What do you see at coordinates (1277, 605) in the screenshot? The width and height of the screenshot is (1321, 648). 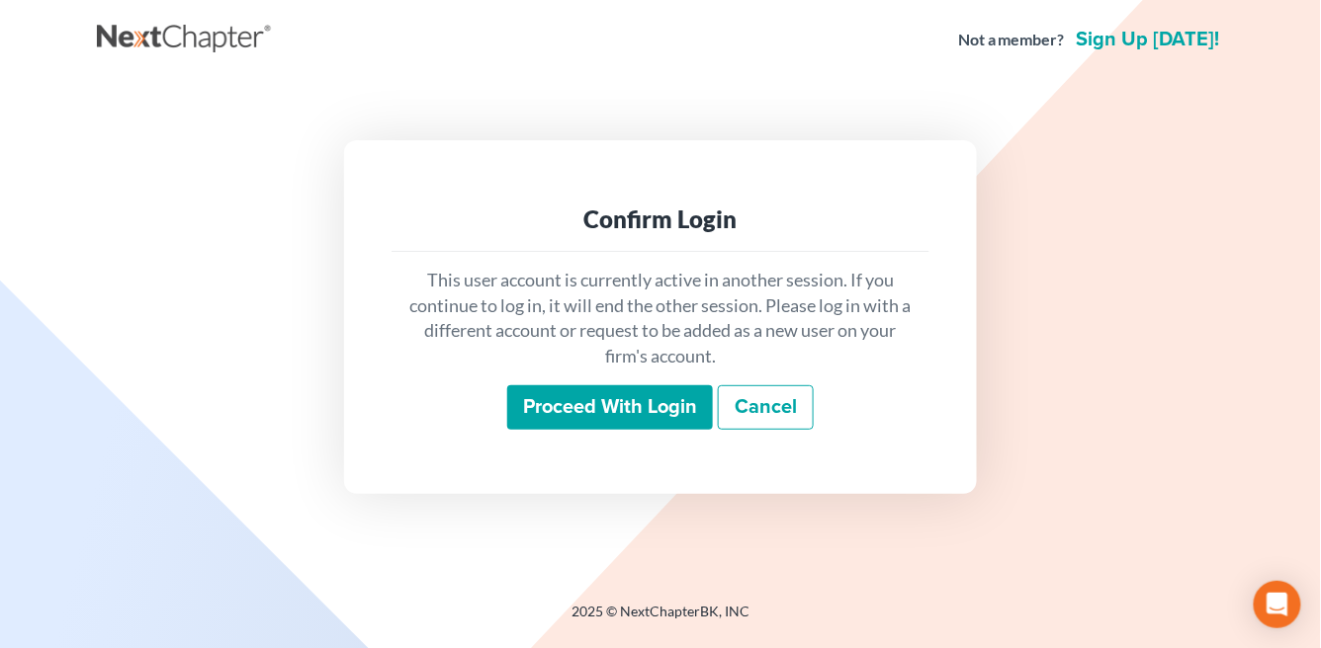 I see `div: Open Intercom Messenger` at bounding box center [1277, 605].